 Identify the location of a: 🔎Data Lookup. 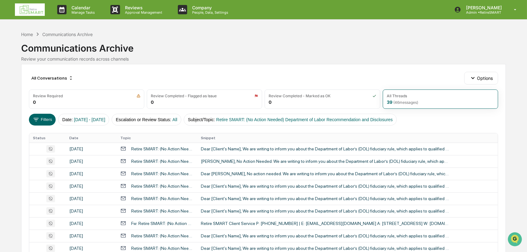
(23, 93).